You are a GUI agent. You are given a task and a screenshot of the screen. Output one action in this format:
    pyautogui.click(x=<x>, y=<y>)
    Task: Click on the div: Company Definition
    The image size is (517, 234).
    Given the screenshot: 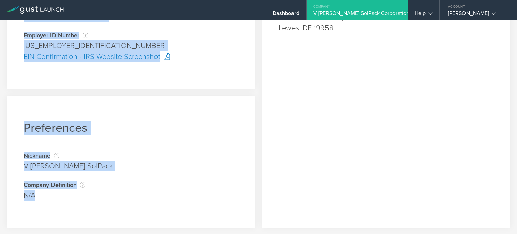 What is the action you would take?
    pyautogui.click(x=131, y=185)
    